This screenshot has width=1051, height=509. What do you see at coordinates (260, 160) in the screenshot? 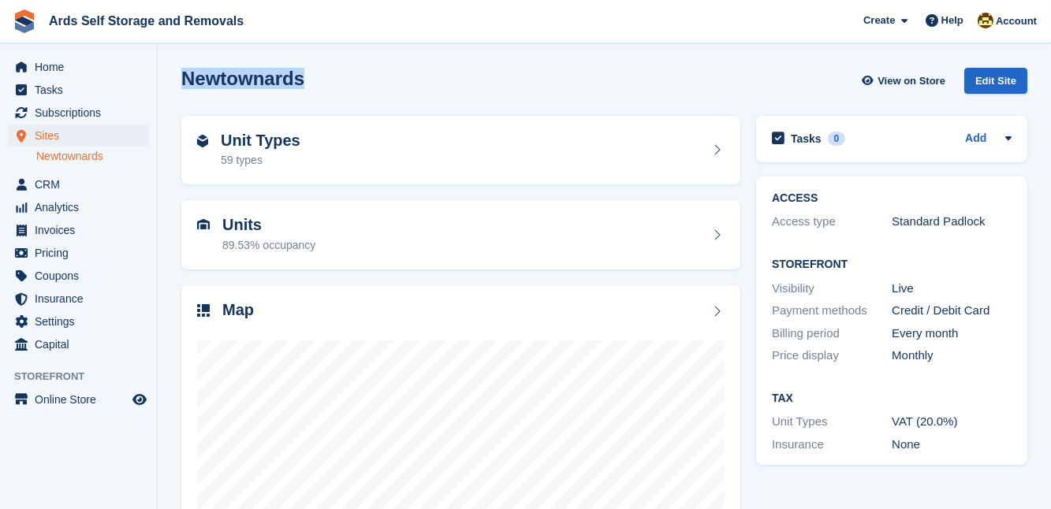
I see `div: 59 types` at bounding box center [260, 160].